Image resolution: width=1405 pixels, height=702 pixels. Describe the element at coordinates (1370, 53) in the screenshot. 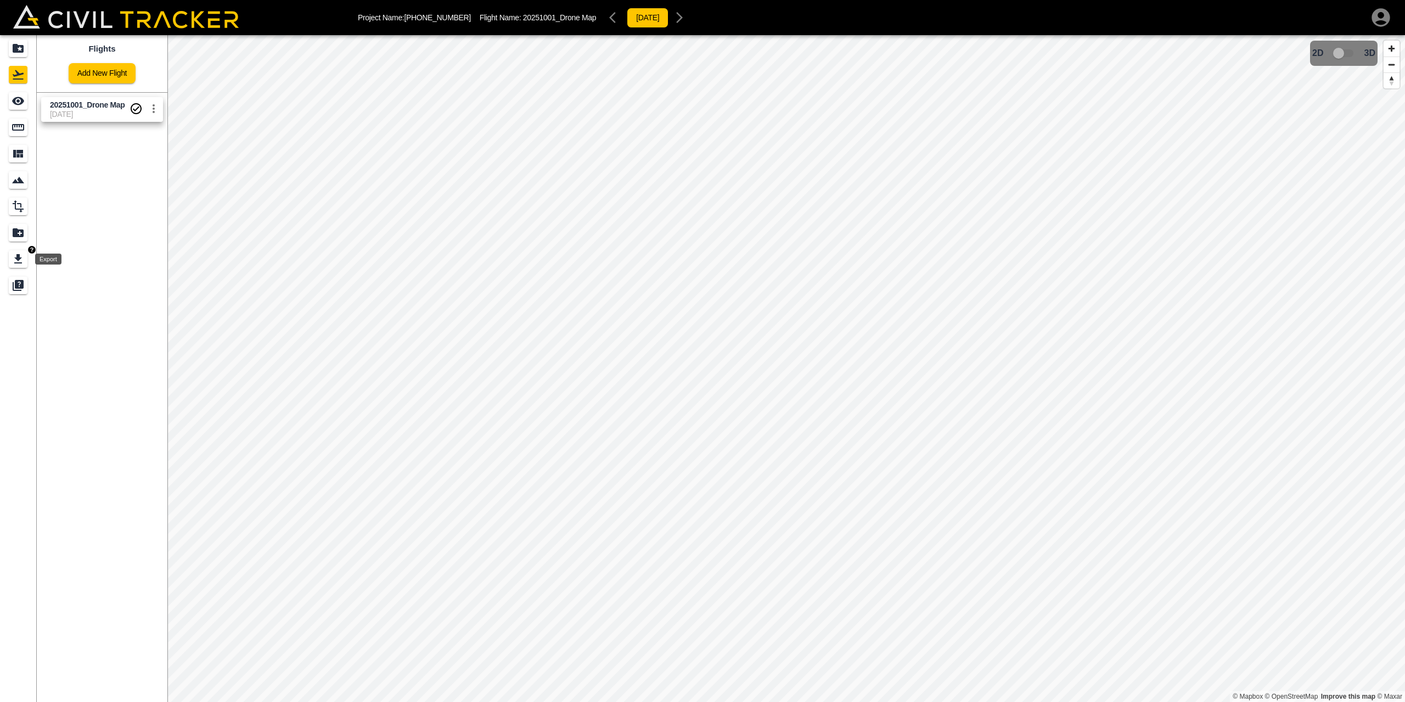

I see `span: 3D` at that location.